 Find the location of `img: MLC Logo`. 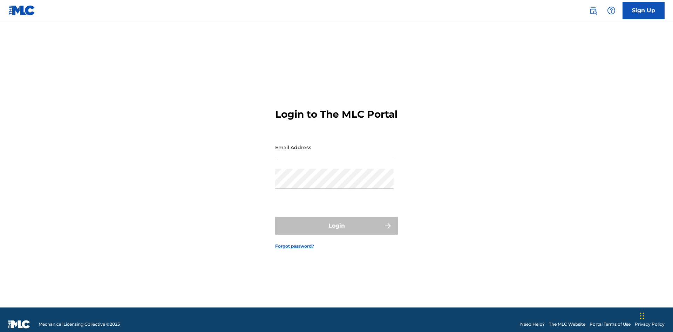

img: MLC Logo is located at coordinates (22, 10).